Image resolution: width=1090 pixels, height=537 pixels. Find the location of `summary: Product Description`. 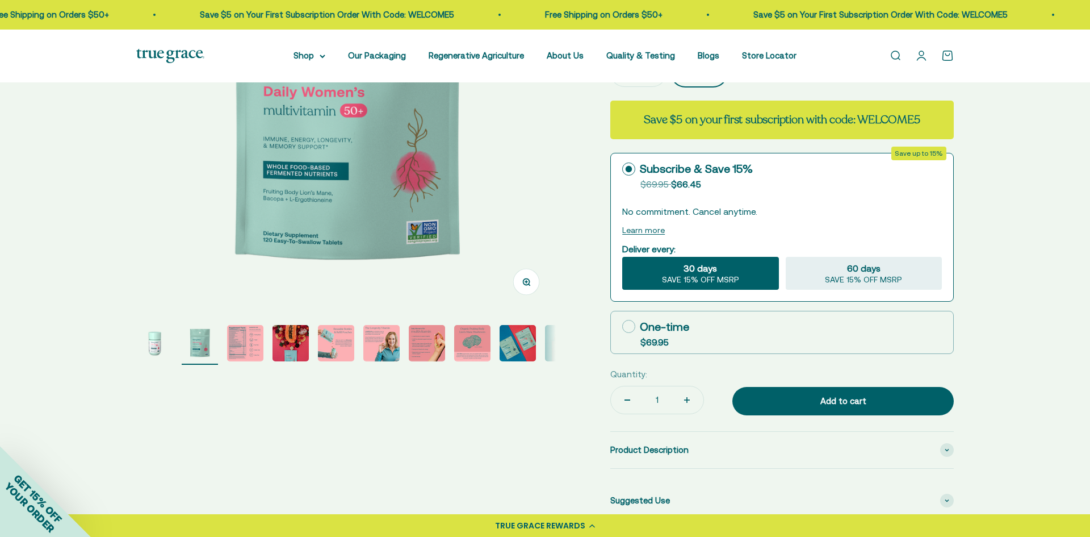

summary: Product Description is located at coordinates (782, 450).